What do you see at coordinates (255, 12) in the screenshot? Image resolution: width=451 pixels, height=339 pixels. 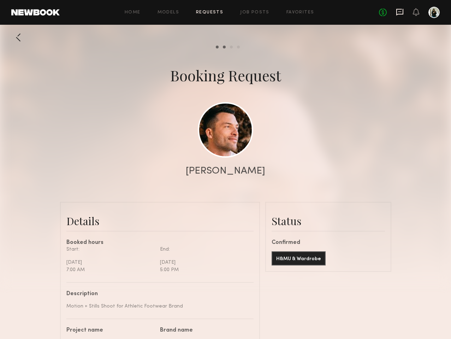 I see `a: Job Posts` at bounding box center [255, 12].